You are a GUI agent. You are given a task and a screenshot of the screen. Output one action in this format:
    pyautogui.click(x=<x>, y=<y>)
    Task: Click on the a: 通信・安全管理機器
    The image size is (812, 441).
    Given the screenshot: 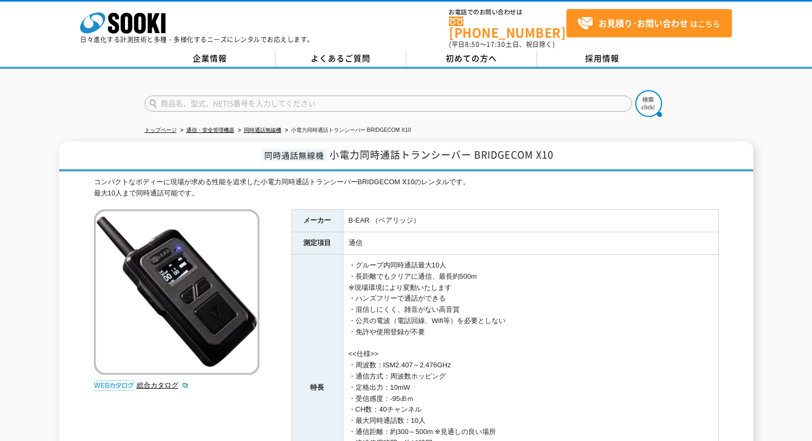 What is the action you would take?
    pyautogui.click(x=210, y=130)
    